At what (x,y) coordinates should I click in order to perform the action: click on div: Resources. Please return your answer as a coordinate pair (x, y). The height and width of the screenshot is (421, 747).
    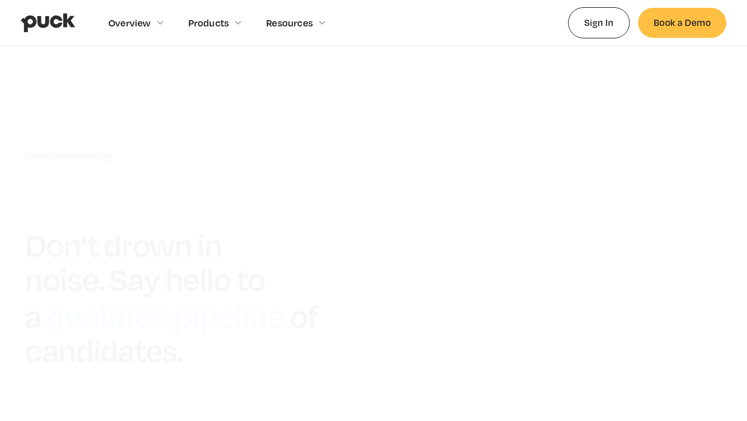
    Looking at the image, I should click on (289, 23).